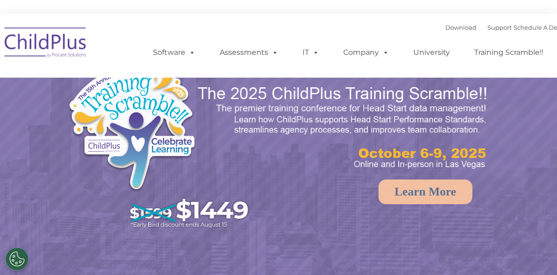 Image resolution: width=557 pixels, height=275 pixels. What do you see at coordinates (17, 259) in the screenshot?
I see `button: Cookies Settings` at bounding box center [17, 259].